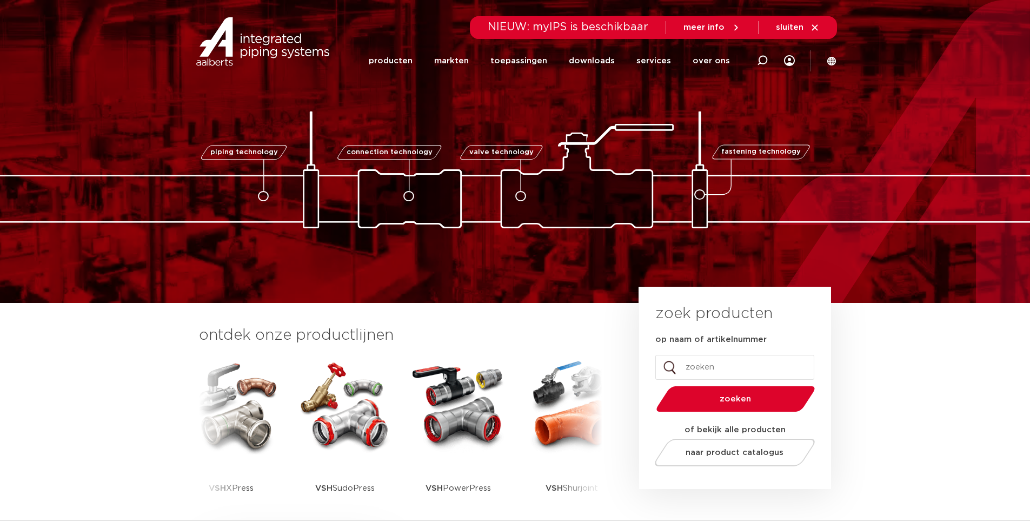 The image size is (1030, 521). I want to click on a: toepassingen, so click(519, 61).